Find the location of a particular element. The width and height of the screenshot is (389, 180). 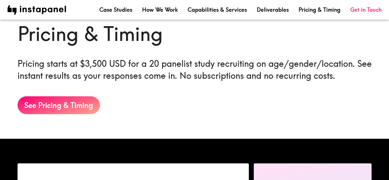

a: How We Work is located at coordinates (160, 10).